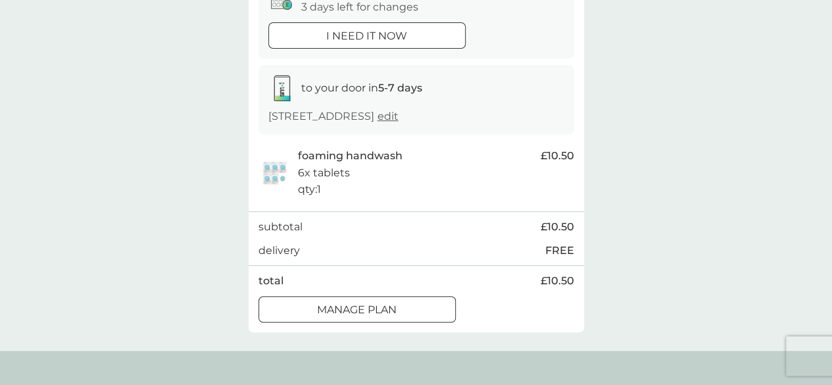  I want to click on p: qty : 1, so click(309, 190).